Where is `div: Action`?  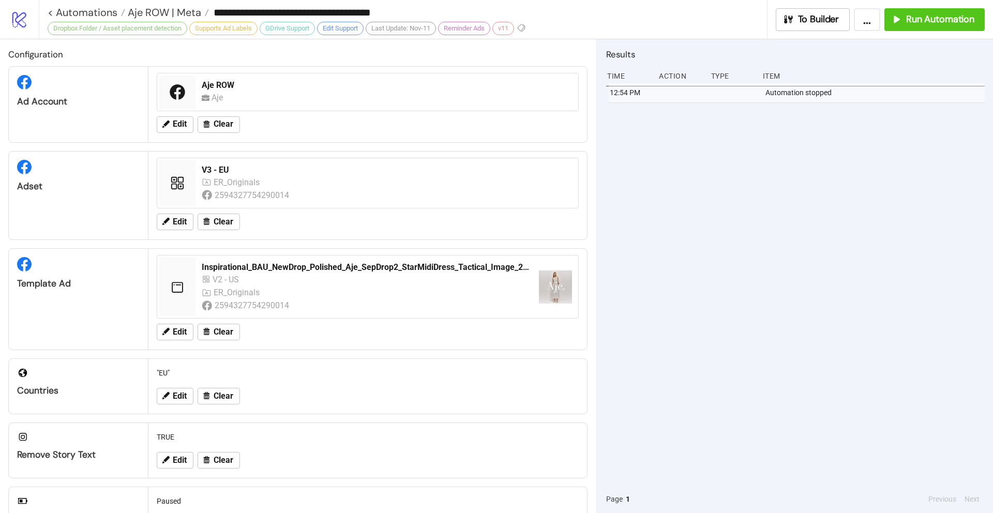 div: Action is located at coordinates (680, 76).